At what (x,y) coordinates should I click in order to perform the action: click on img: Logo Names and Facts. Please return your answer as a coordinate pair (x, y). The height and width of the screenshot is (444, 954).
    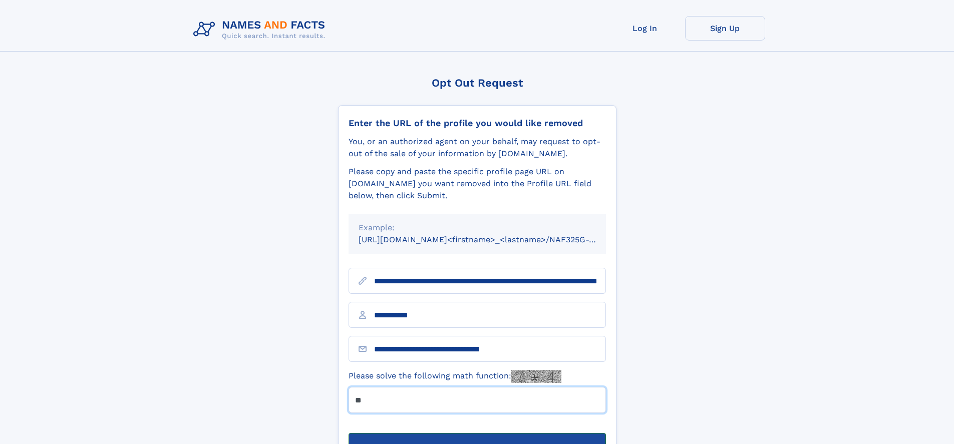
    Looking at the image, I should click on (261, 30).